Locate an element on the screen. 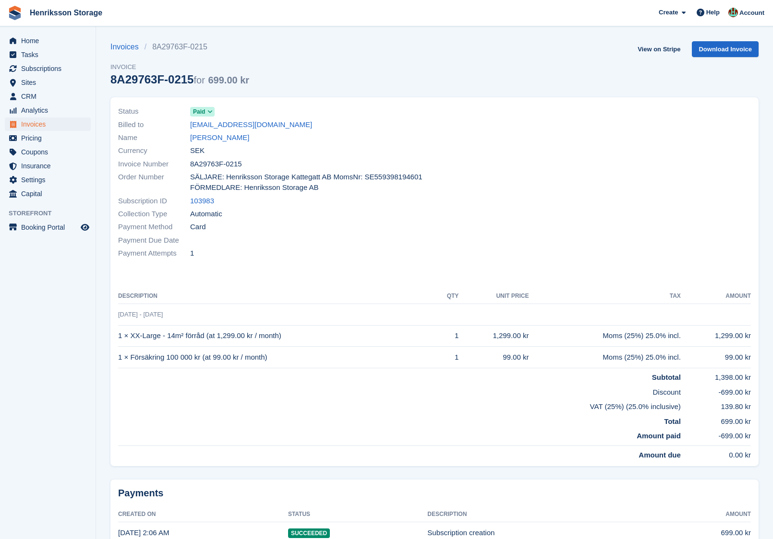 This screenshot has width=773, height=539. td: 0.00 kr is located at coordinates (716, 453).